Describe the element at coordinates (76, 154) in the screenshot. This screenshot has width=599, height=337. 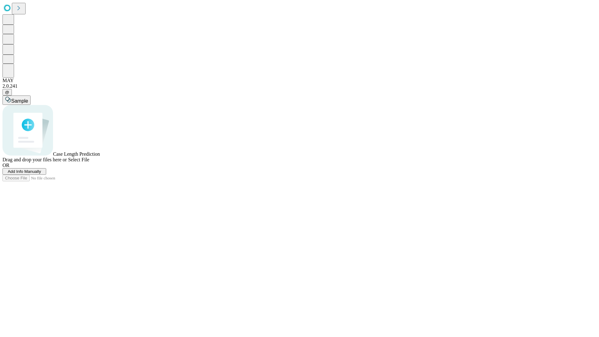
I see `span: Case Length Prediction` at that location.